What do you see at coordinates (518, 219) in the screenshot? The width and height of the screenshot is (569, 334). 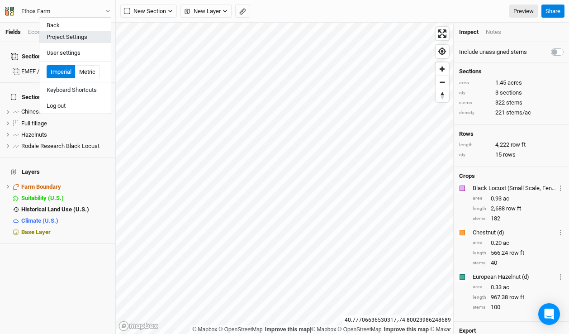 I see `div: 182` at bounding box center [518, 219].